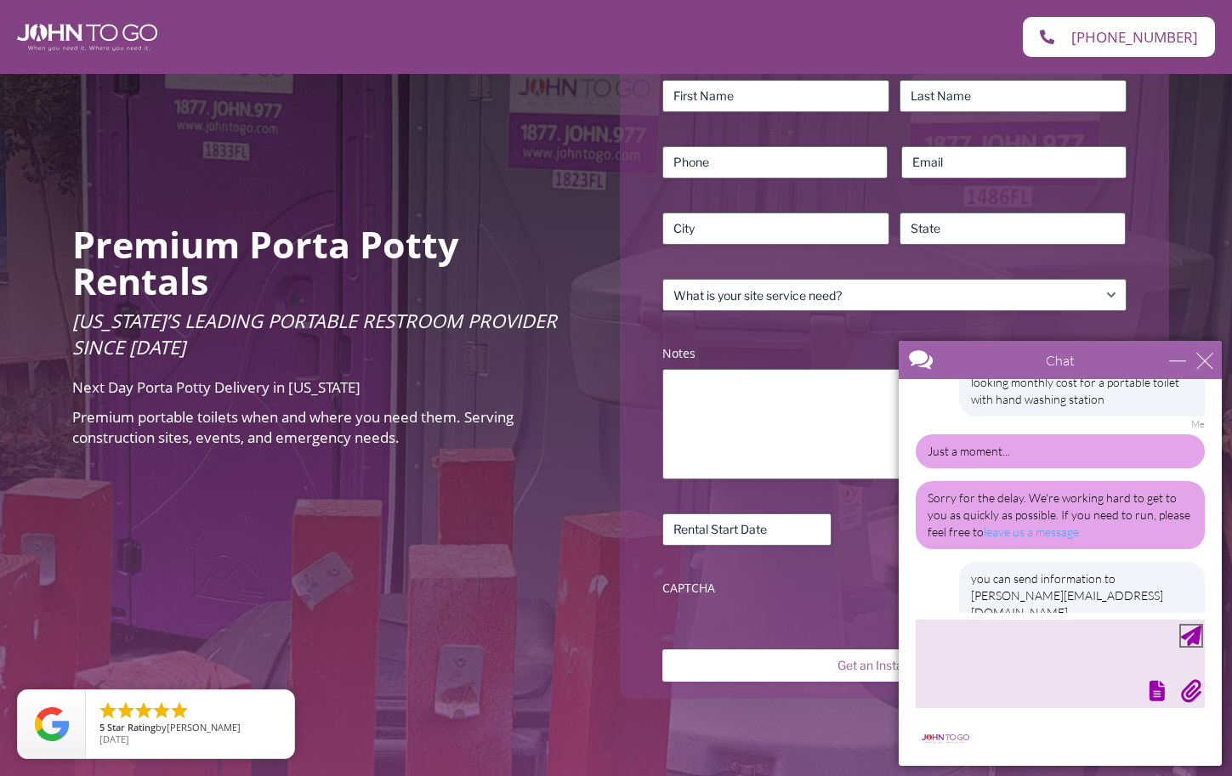  I want to click on a: leave us a message, so click(143, 201).